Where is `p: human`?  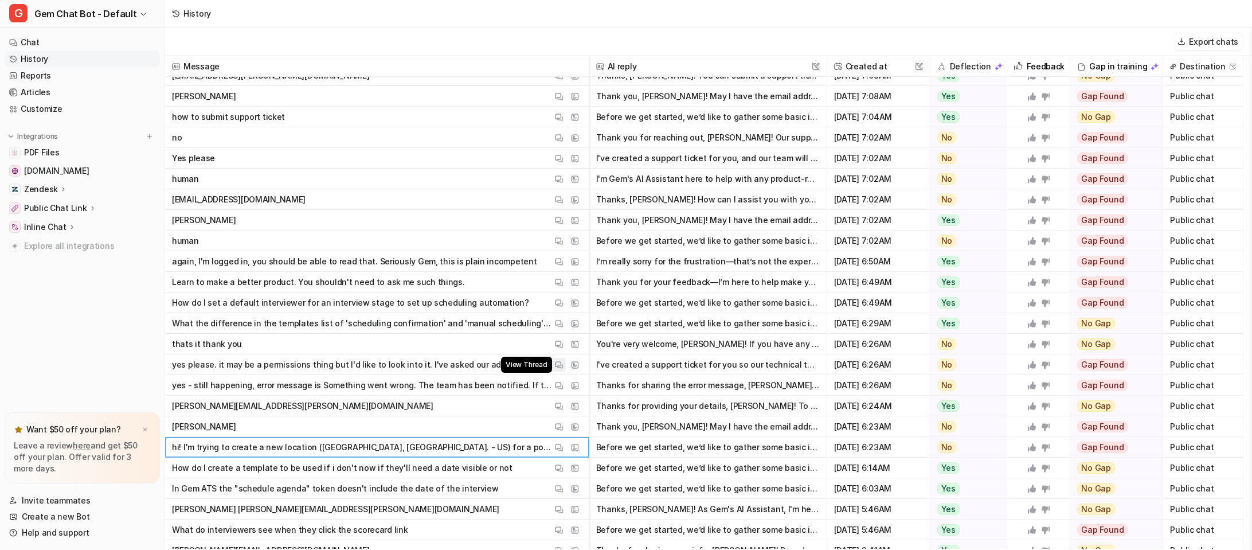 p: human is located at coordinates (185, 241).